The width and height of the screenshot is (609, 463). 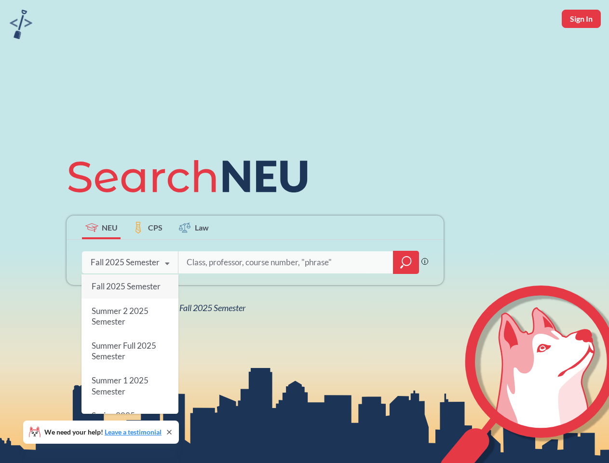 I want to click on button: Sign In, so click(x=581, y=19).